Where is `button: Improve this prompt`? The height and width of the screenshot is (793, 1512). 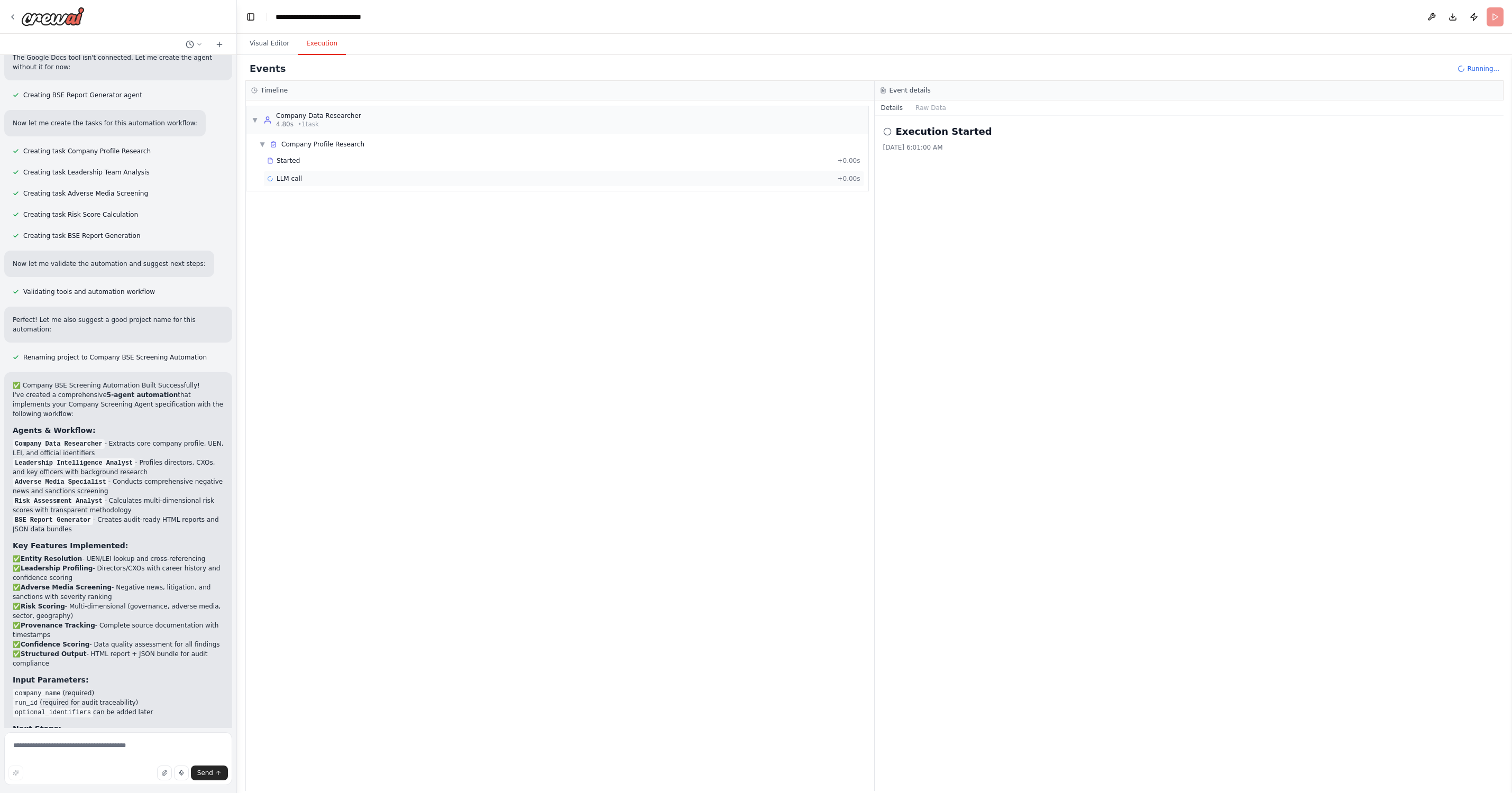 button: Improve this prompt is located at coordinates (16, 773).